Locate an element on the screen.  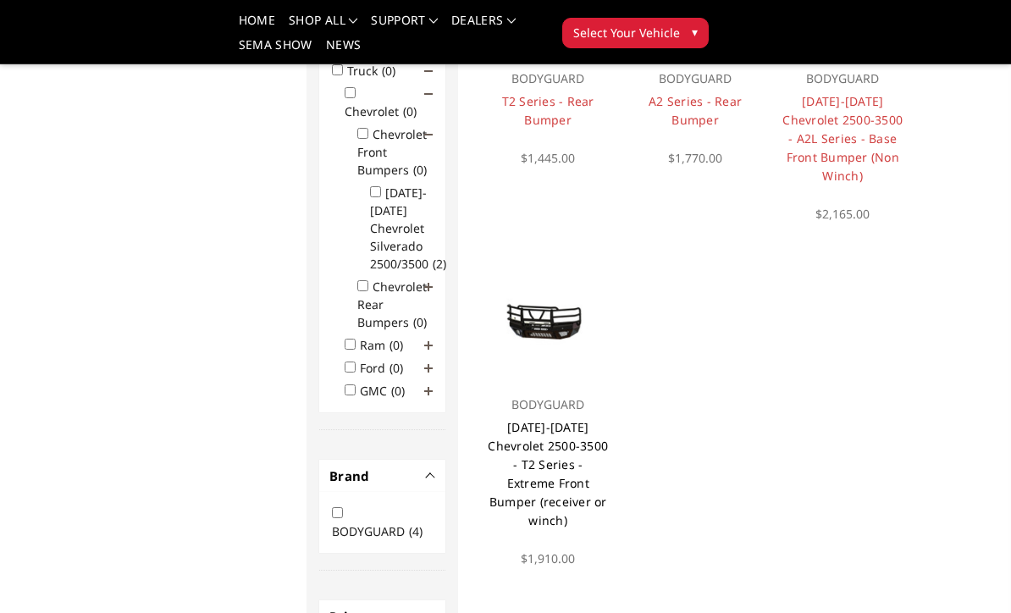
a: News is located at coordinates (343, 51).